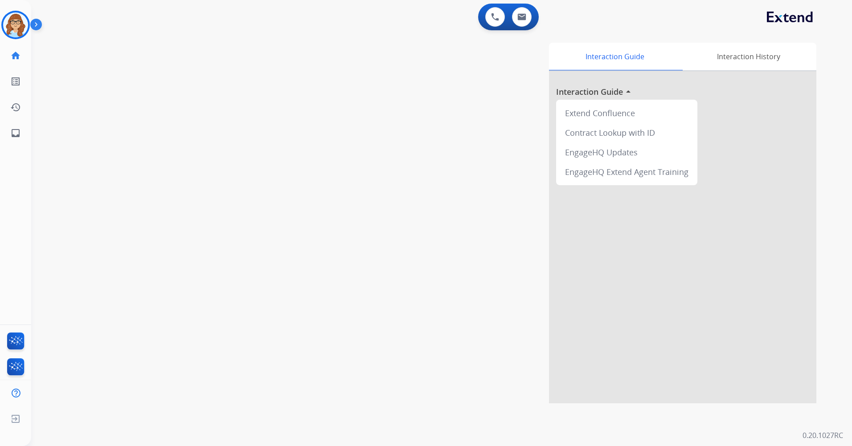 The width and height of the screenshot is (852, 446). Describe the element at coordinates (16, 107) in the screenshot. I see `mat-icon: history` at that location.